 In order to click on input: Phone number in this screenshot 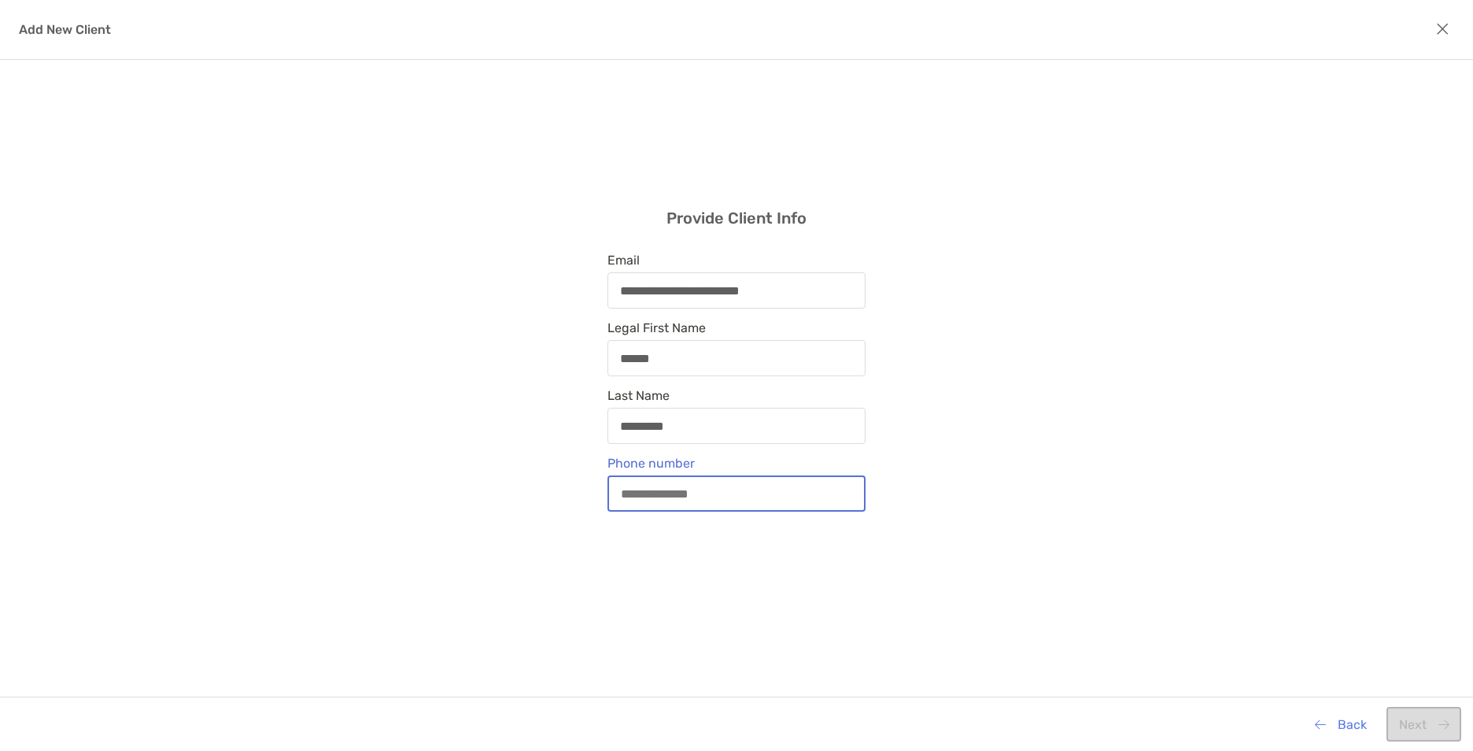, I will do `click(736, 493)`.